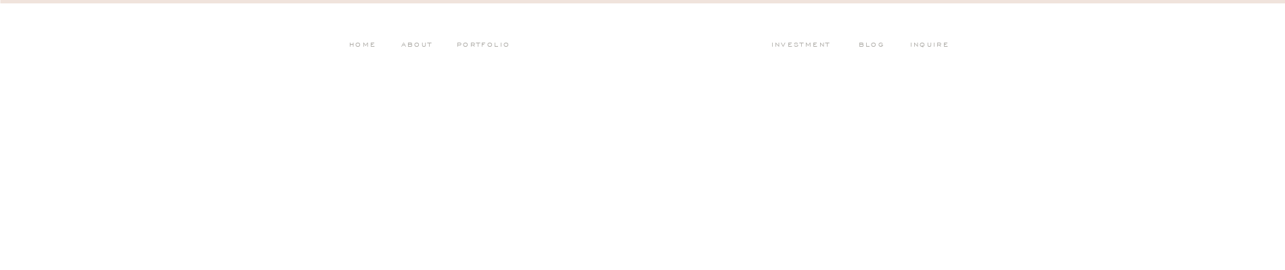 The width and height of the screenshot is (1285, 270). What do you see at coordinates (933, 46) in the screenshot?
I see `a: inquire` at bounding box center [933, 46].